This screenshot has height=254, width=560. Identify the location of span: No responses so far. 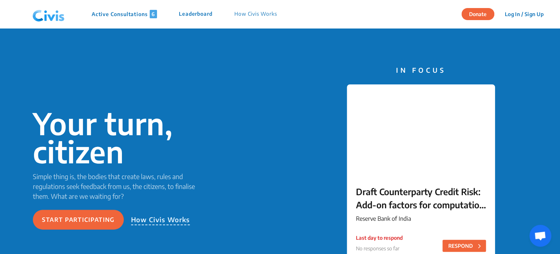
(378, 248).